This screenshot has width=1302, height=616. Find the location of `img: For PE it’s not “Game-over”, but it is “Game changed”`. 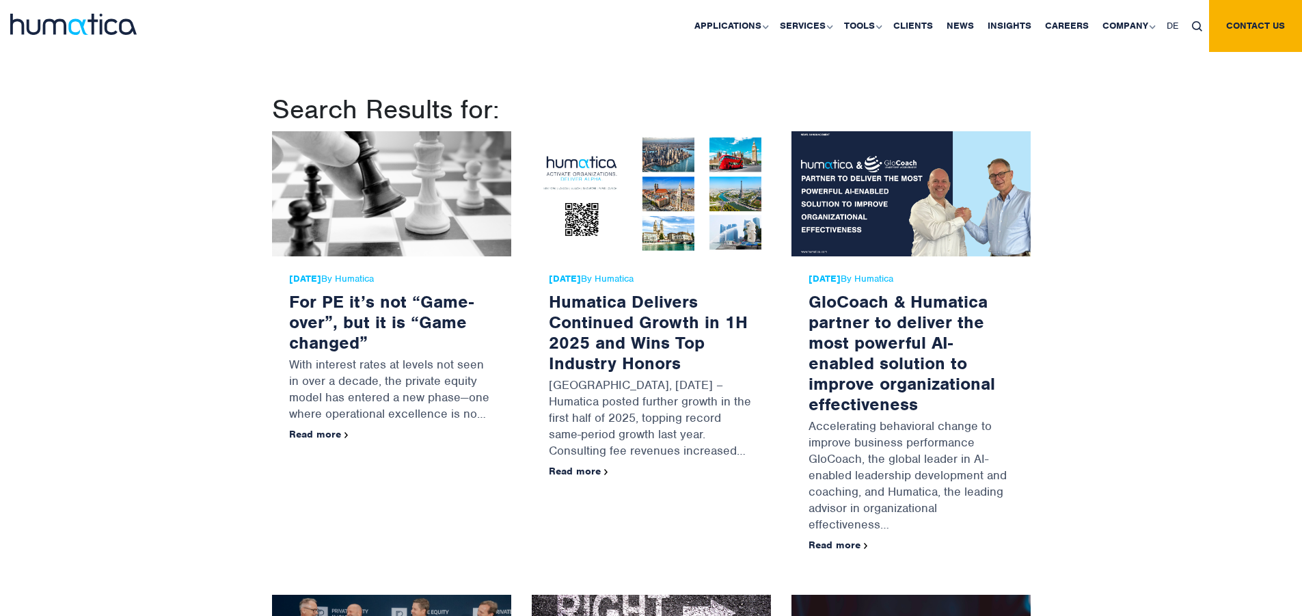

img: For PE it’s not “Game-over”, but it is “Game changed” is located at coordinates (392, 193).